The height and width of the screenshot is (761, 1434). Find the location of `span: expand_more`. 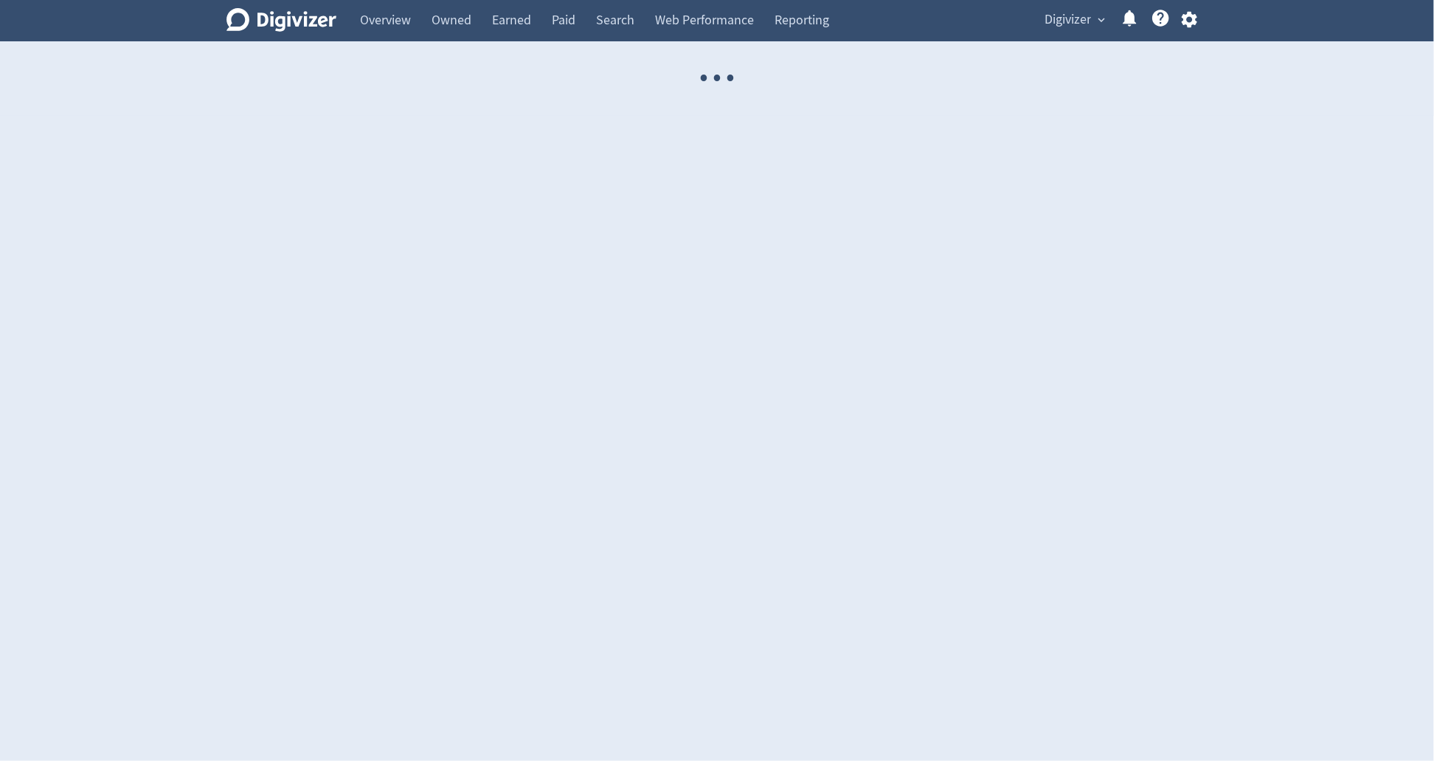

span: expand_more is located at coordinates (1101, 20).